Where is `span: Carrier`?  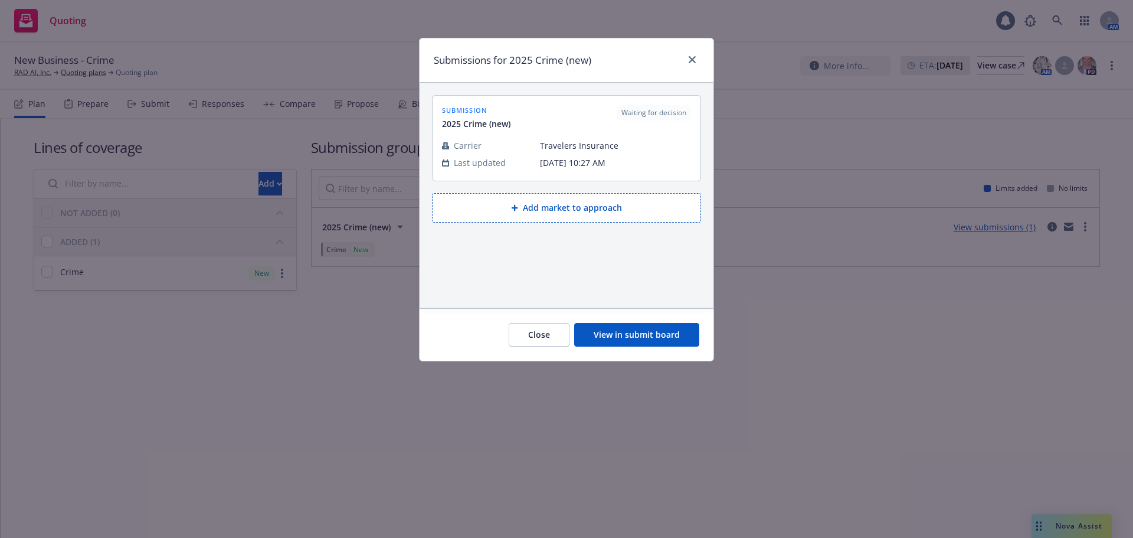
span: Carrier is located at coordinates (467, 145).